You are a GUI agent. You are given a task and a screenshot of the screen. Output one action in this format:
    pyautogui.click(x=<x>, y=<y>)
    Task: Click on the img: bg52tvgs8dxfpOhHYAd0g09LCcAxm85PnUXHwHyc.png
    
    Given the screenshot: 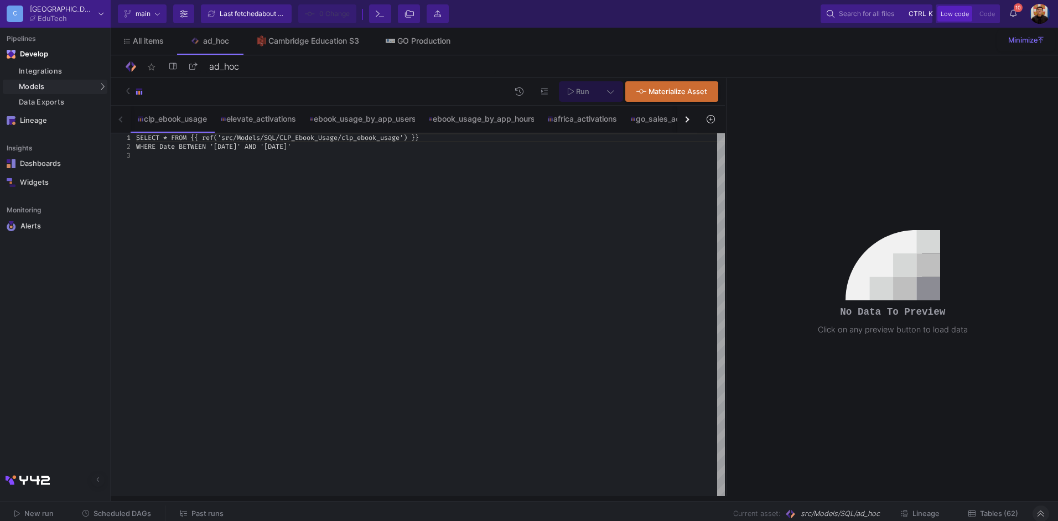 What is the action you would take?
    pyautogui.click(x=1040, y=14)
    